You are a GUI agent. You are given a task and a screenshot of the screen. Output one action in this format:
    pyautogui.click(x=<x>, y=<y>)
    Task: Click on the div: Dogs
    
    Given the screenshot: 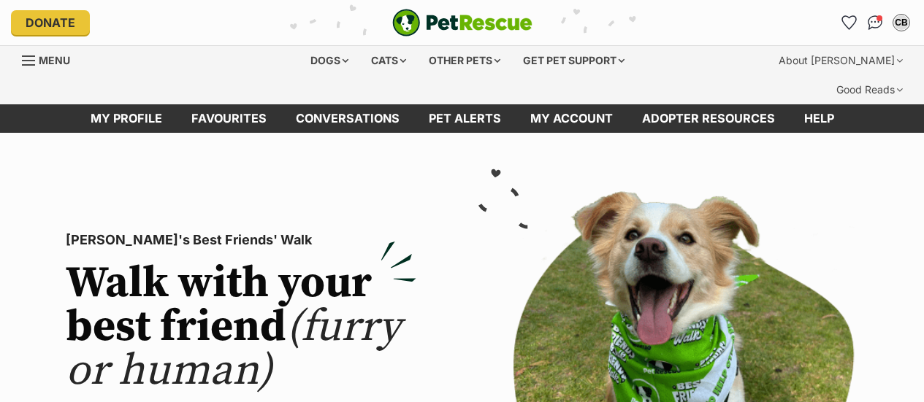 What is the action you would take?
    pyautogui.click(x=329, y=61)
    